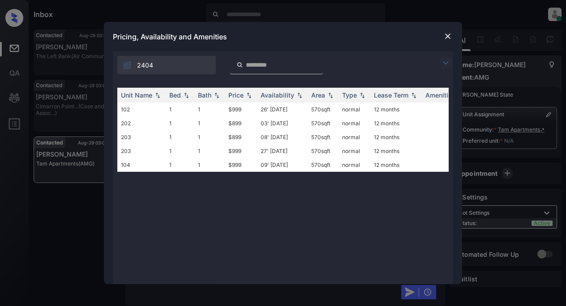 Image resolution: width=566 pixels, height=306 pixels. Describe the element at coordinates (141, 123) in the screenshot. I see `td: 202` at that location.